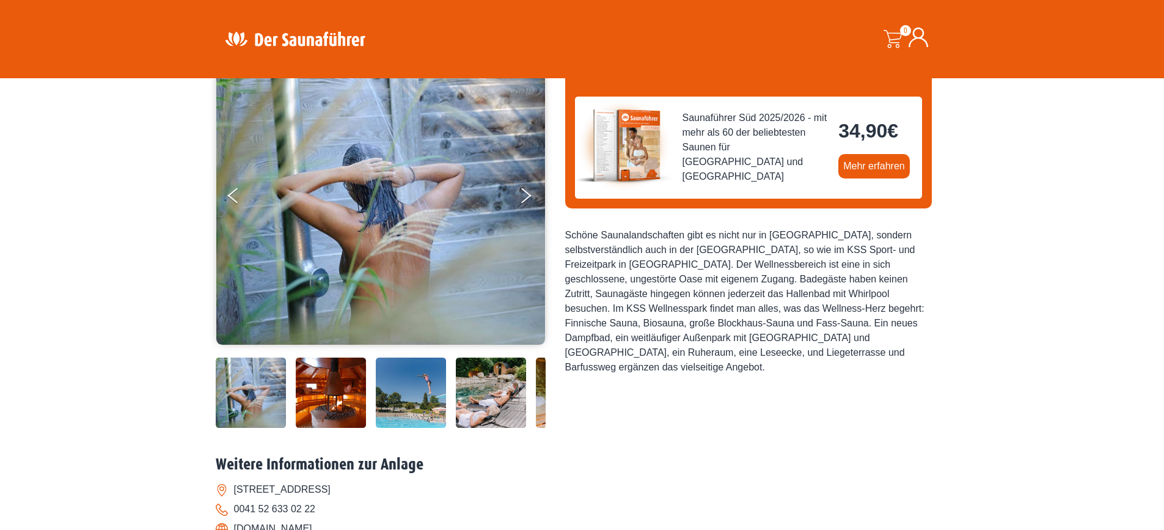 This screenshot has height=530, width=1164. What do you see at coordinates (874, 166) in the screenshot?
I see `a: Mehr erfahren` at bounding box center [874, 166].